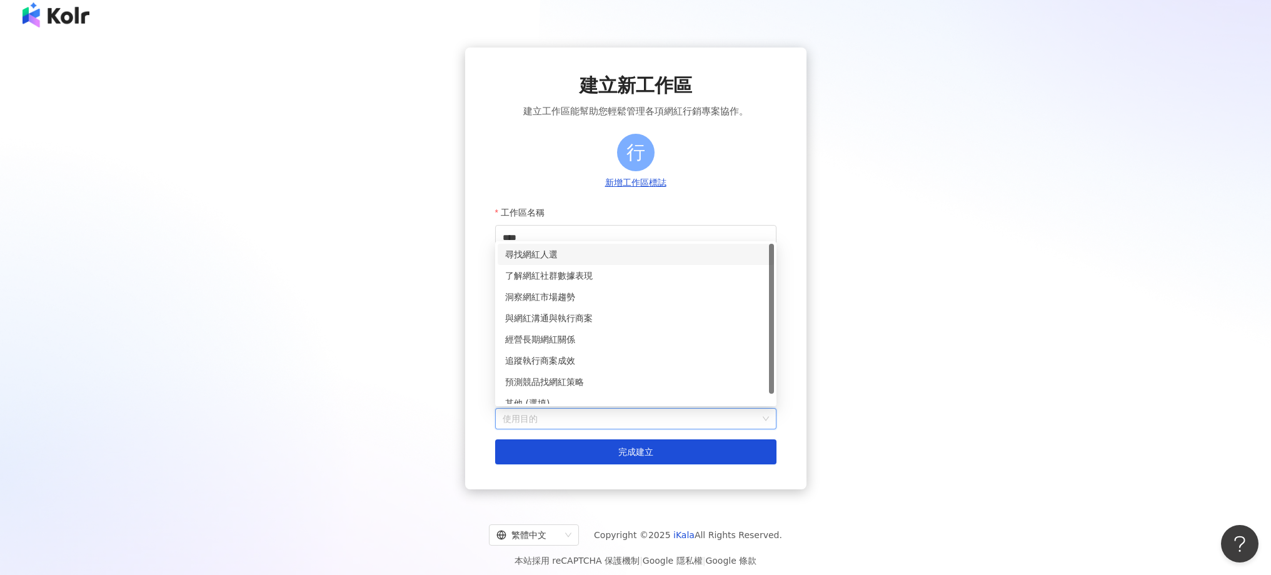 Image resolution: width=1271 pixels, height=575 pixels. I want to click on label: 工作區名稱, so click(525, 213).